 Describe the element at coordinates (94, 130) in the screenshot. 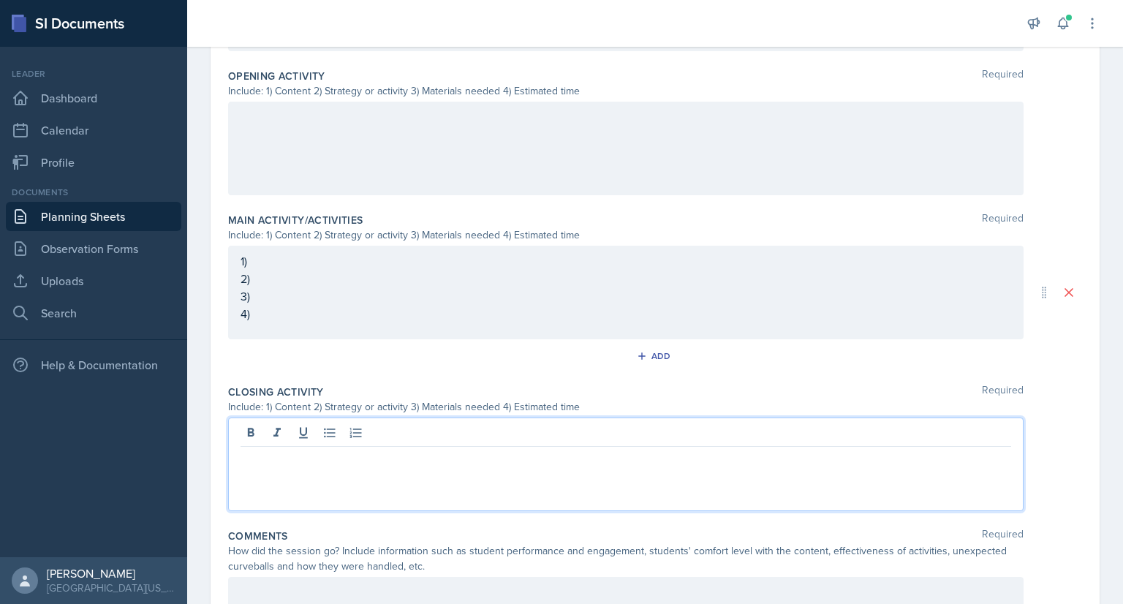

I see `a: Calendar` at that location.